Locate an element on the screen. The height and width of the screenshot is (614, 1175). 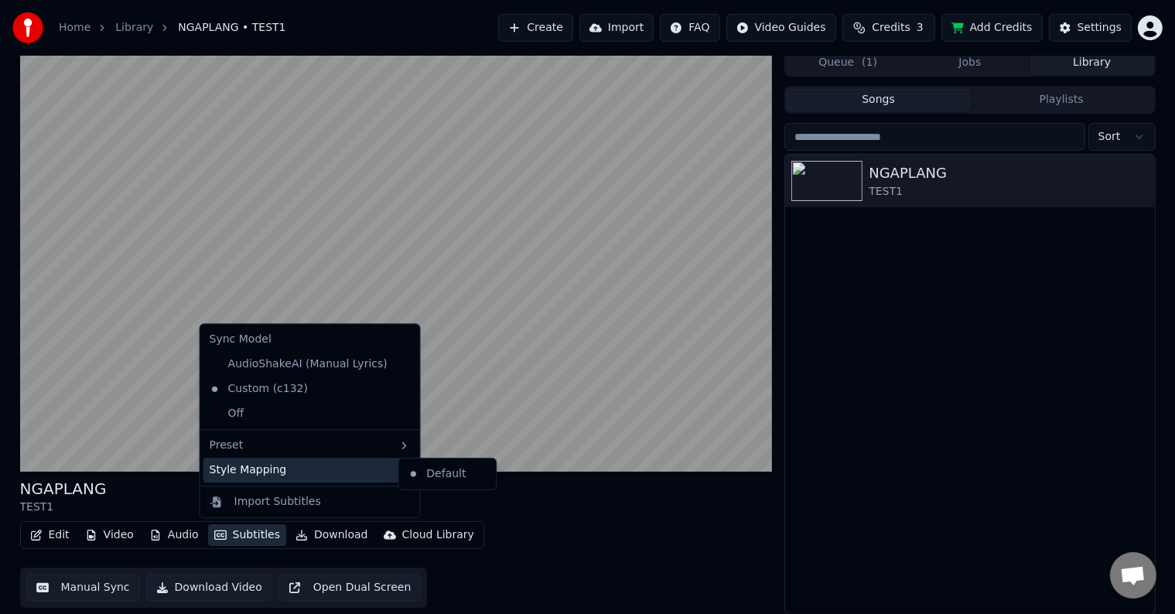
a: Library is located at coordinates (134, 28).